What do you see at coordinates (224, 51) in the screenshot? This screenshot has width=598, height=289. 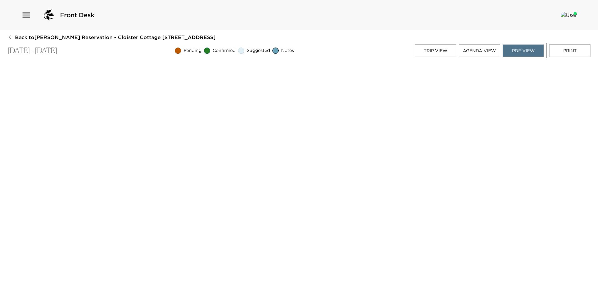 I see `span: Confirmed` at bounding box center [224, 51].